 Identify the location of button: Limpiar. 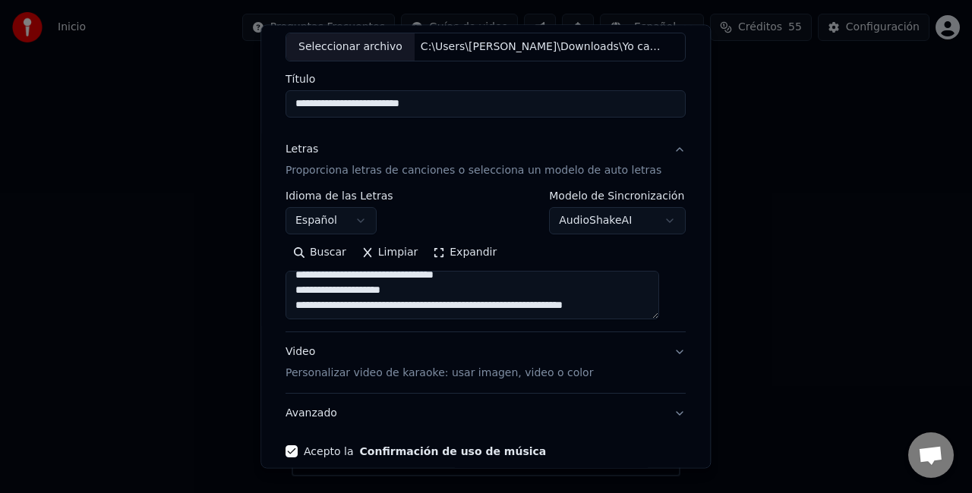
(389, 253).